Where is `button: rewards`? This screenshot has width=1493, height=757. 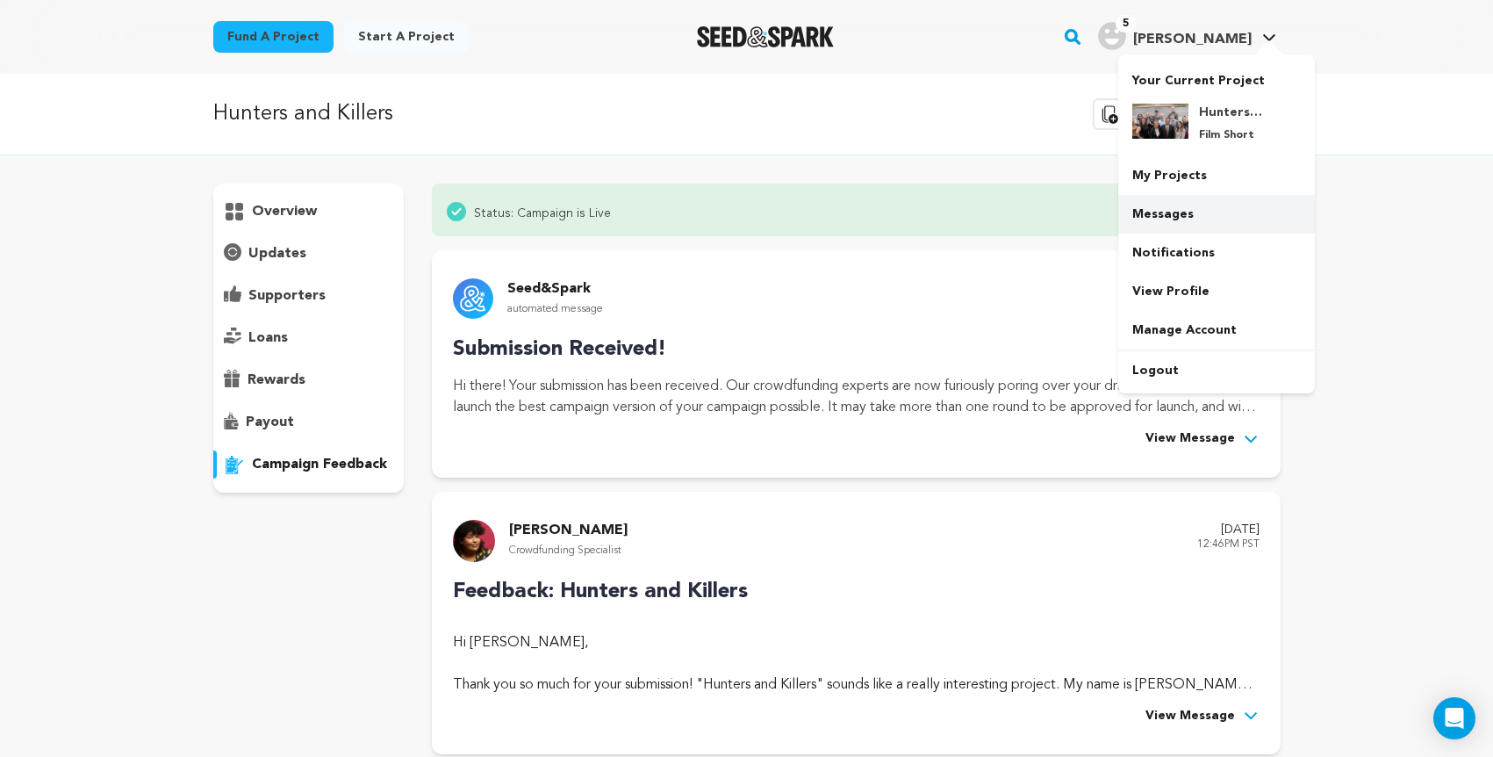
button: rewards is located at coordinates (309, 380).